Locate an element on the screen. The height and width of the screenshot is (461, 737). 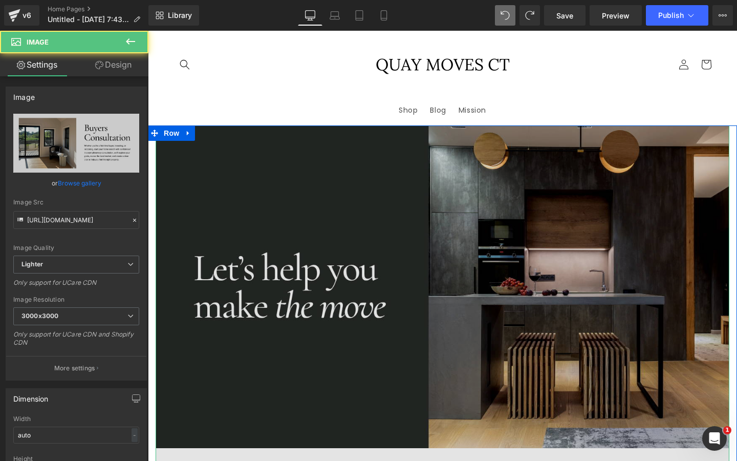
div: Dimension is located at coordinates (31, 396).